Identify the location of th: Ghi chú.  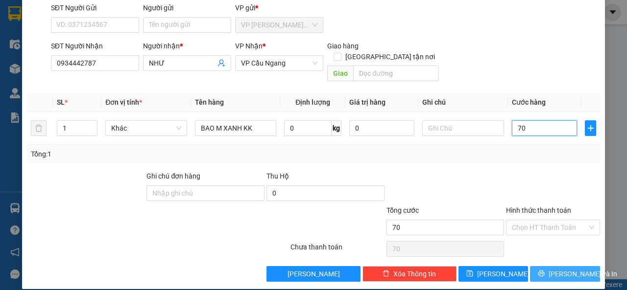
(463, 102).